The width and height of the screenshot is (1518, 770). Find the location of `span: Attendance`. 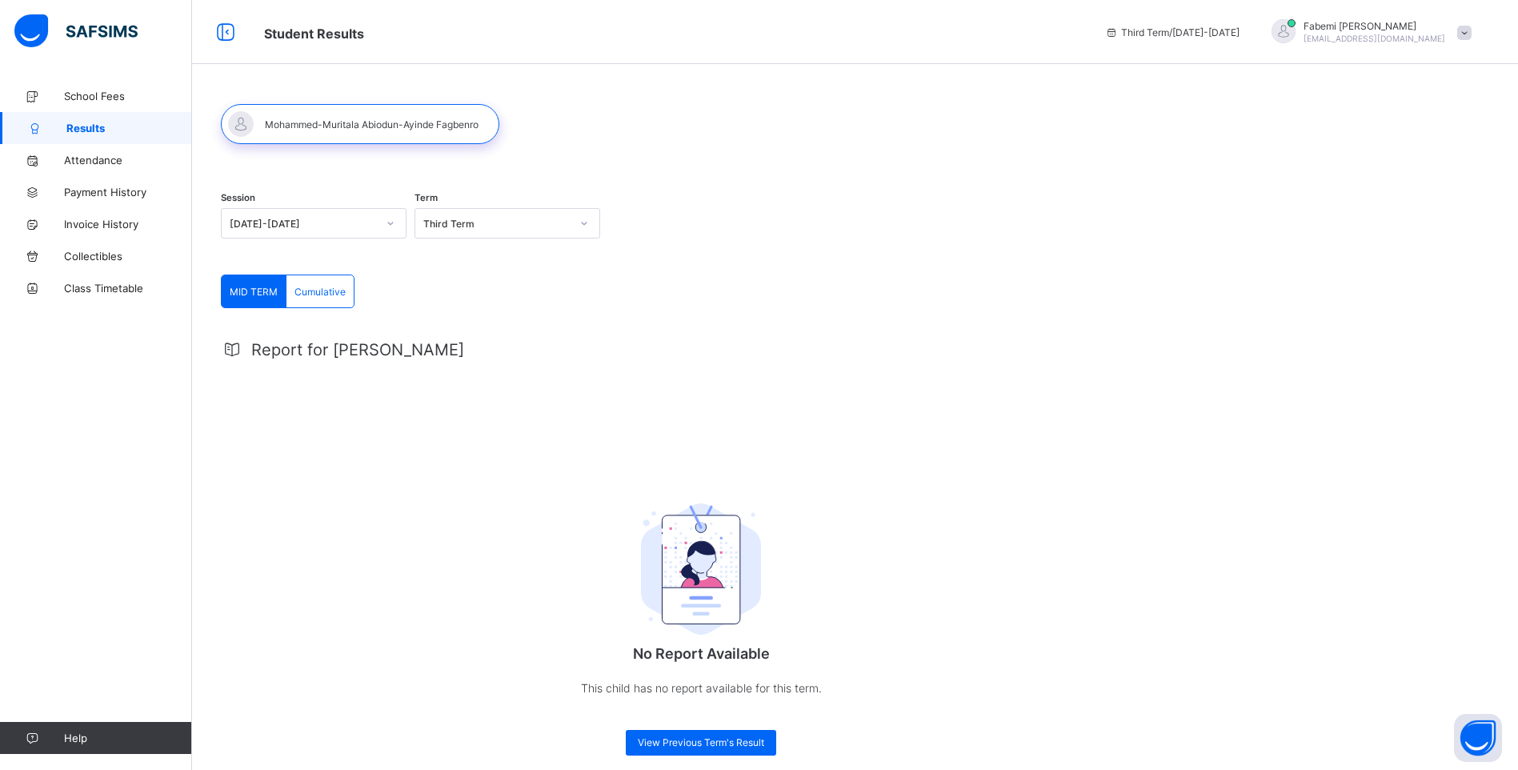

span: Attendance is located at coordinates (128, 160).